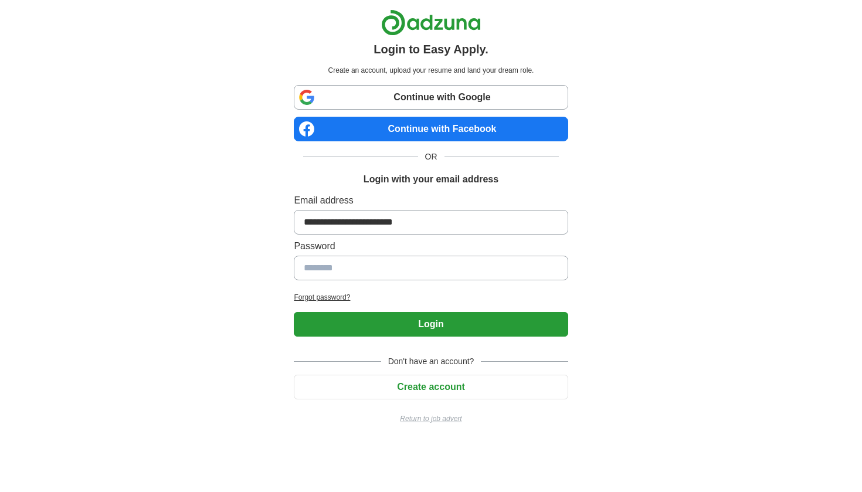 The width and height of the screenshot is (862, 492). What do you see at coordinates (430, 297) in the screenshot?
I see `a: Forgot password?` at bounding box center [430, 297].